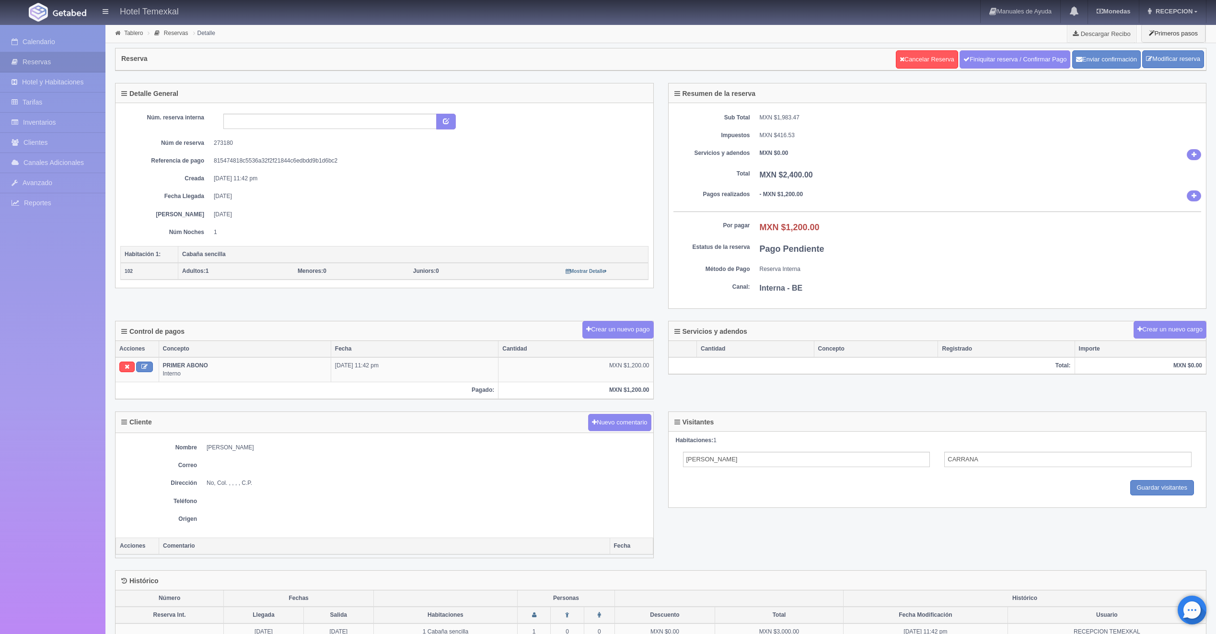 This screenshot has height=634, width=1216. Describe the element at coordinates (786, 175) in the screenshot. I see `b: MXN $2,400.00` at that location.